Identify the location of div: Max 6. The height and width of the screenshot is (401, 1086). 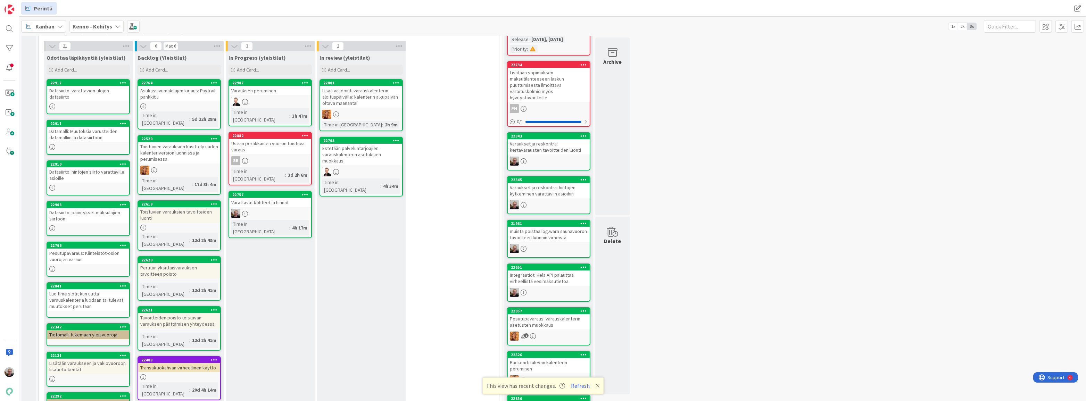
(170, 46).